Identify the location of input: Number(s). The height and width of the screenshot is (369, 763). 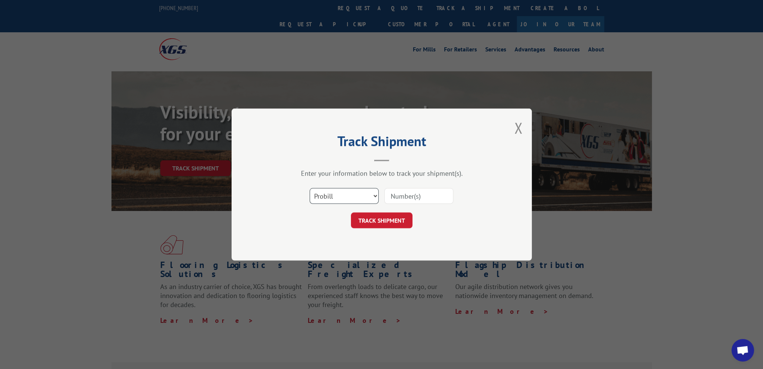
(419, 196).